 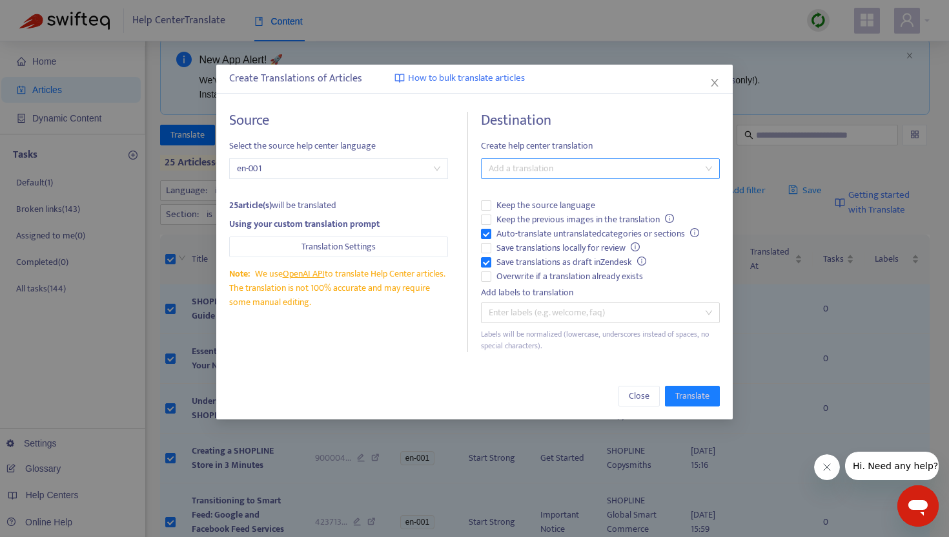 I want to click on div: Create Translations of Articles, so click(x=475, y=79).